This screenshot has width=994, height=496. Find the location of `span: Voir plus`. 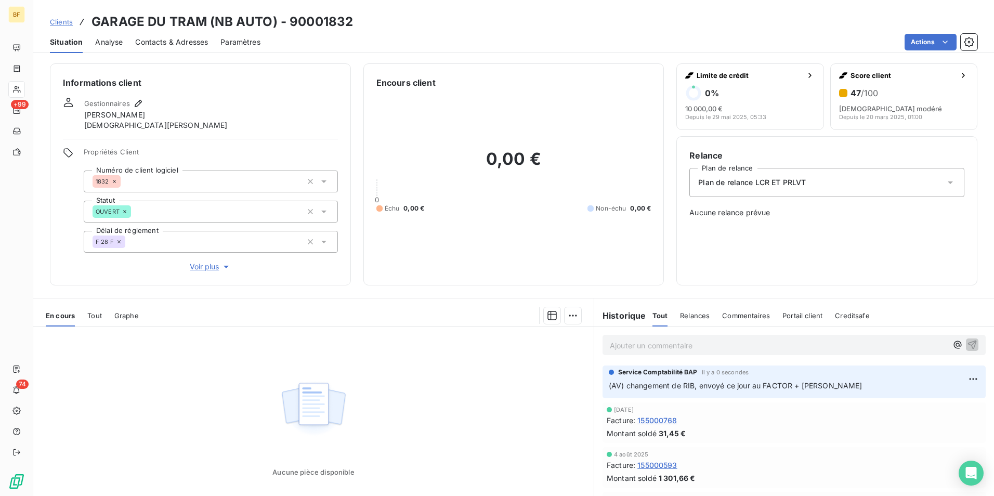

span: Voir plus is located at coordinates (211, 267).